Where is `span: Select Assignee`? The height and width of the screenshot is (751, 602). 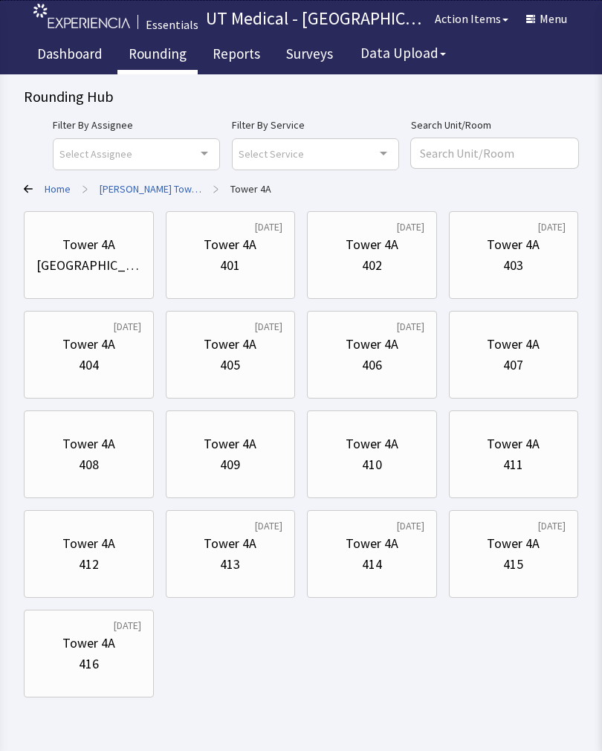
span: Select Assignee is located at coordinates (96, 153).